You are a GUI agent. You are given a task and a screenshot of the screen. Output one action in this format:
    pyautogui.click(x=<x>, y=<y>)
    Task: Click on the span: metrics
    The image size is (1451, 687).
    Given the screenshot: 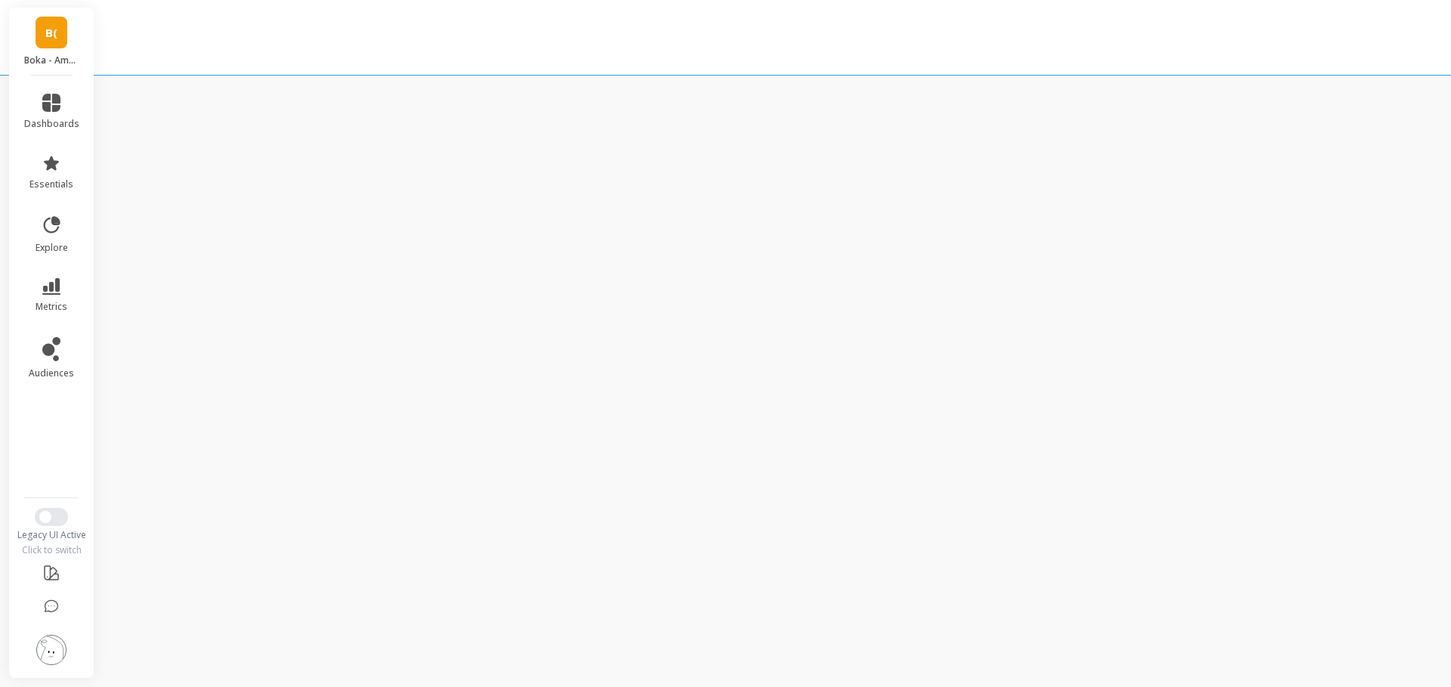 What is the action you would take?
    pyautogui.click(x=51, y=307)
    